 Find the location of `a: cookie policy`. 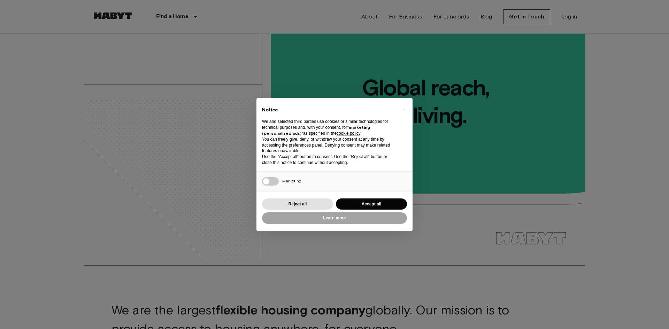

a: cookie policy is located at coordinates (349, 134).